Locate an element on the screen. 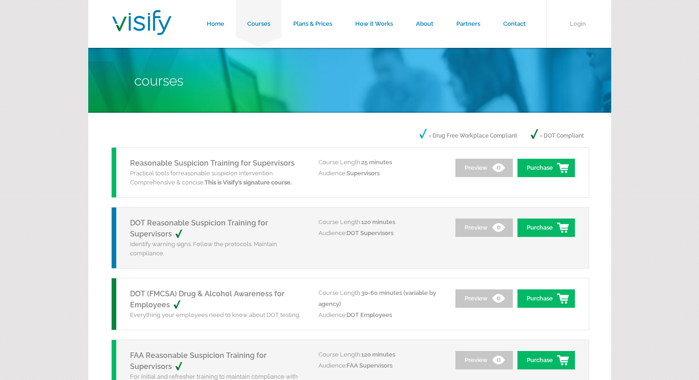  a: FAA Reasonable Suspicion Training for Supervisors is located at coordinates (198, 360).